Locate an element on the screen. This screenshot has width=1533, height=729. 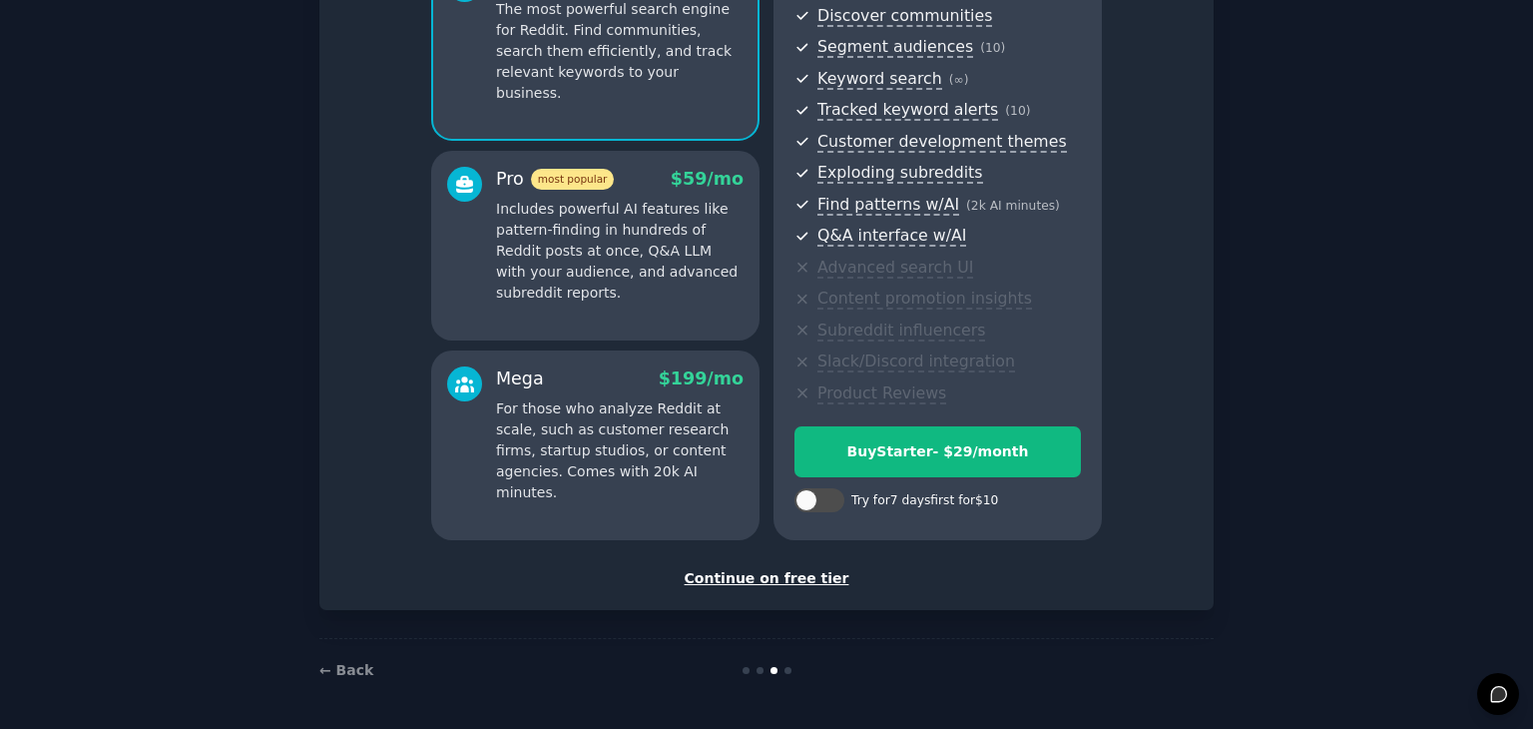
span: Find patterns w/AI is located at coordinates (888, 205).